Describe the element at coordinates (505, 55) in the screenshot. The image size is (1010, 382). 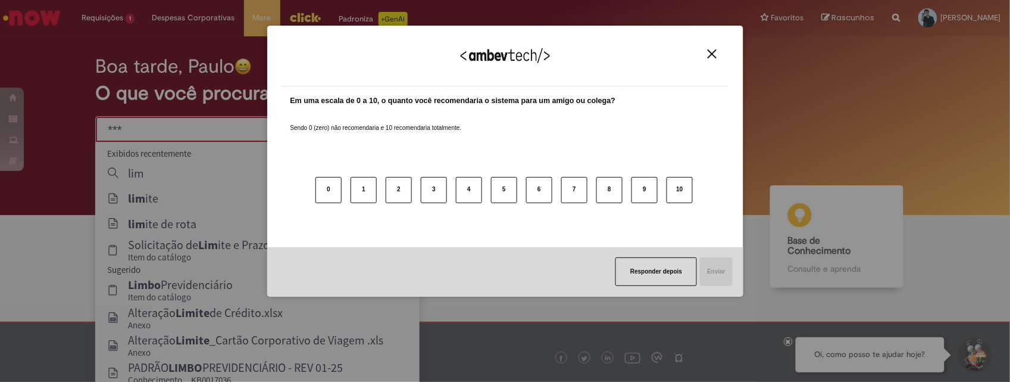
I see `img: Logo Ambevtech` at that location.